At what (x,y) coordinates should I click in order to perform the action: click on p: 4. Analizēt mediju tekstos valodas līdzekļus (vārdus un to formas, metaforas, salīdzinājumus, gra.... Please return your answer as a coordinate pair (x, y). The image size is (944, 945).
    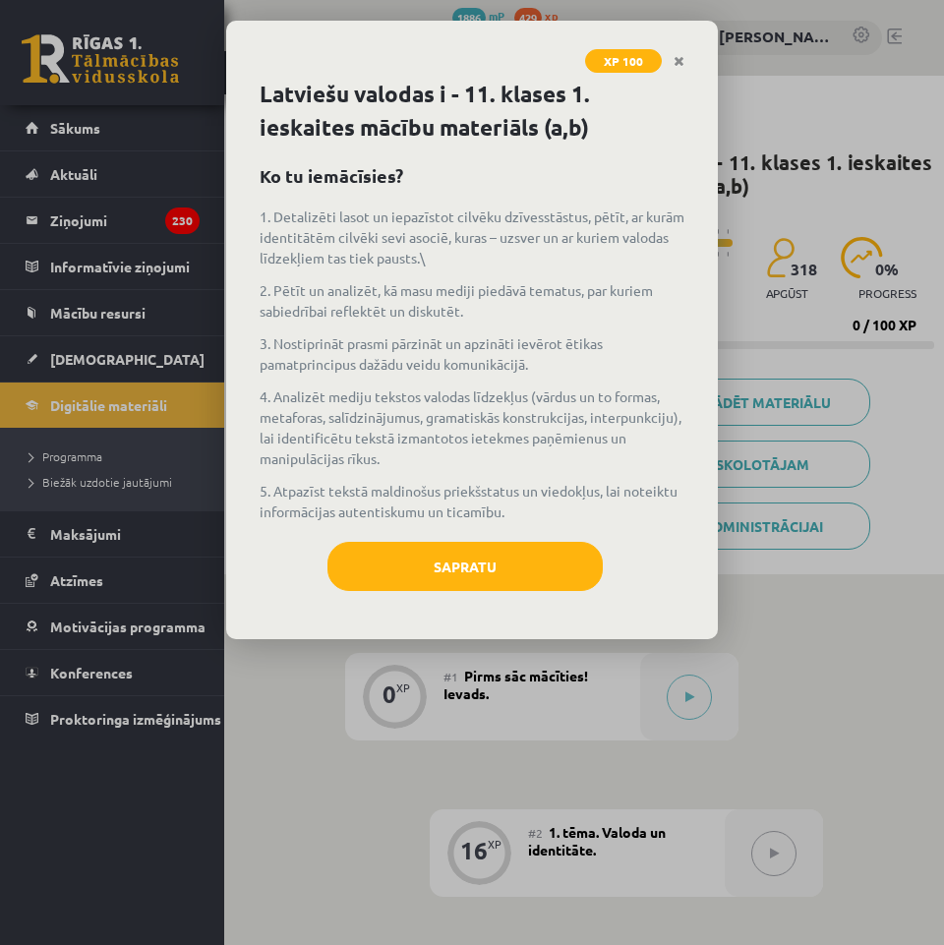
    Looking at the image, I should click on (472, 428).